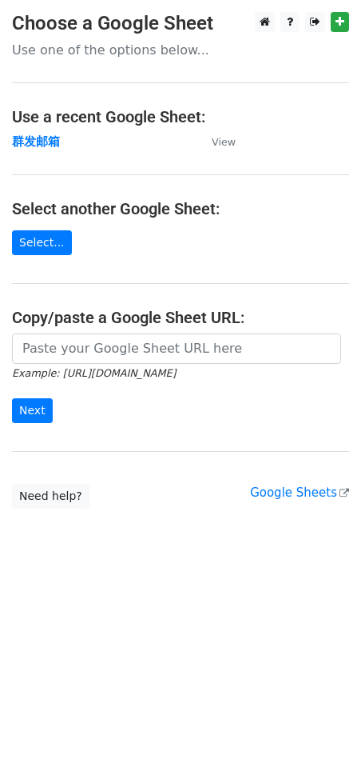 This screenshot has width=361, height=771. I want to click on small: View, so click(224, 142).